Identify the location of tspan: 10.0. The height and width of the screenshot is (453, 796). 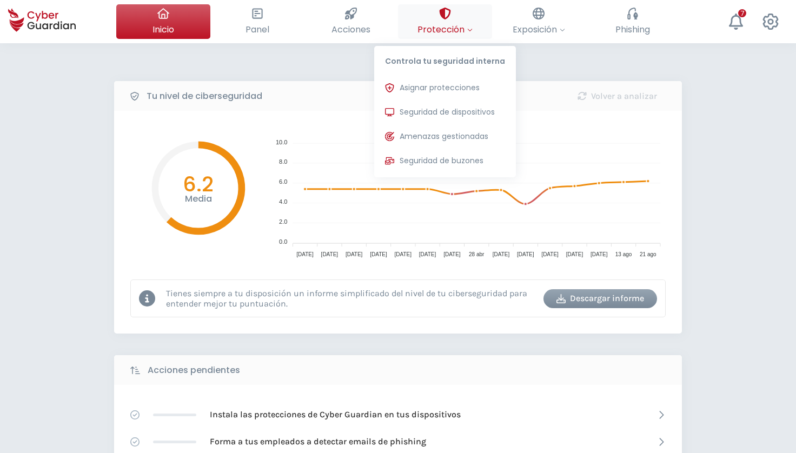
(281, 142).